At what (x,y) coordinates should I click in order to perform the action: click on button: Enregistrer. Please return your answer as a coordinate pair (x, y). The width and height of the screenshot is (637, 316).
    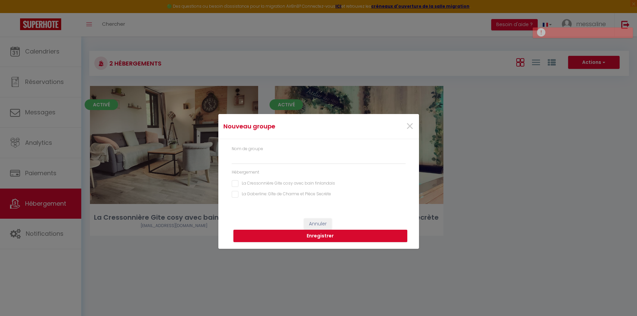
    Looking at the image, I should click on (320, 236).